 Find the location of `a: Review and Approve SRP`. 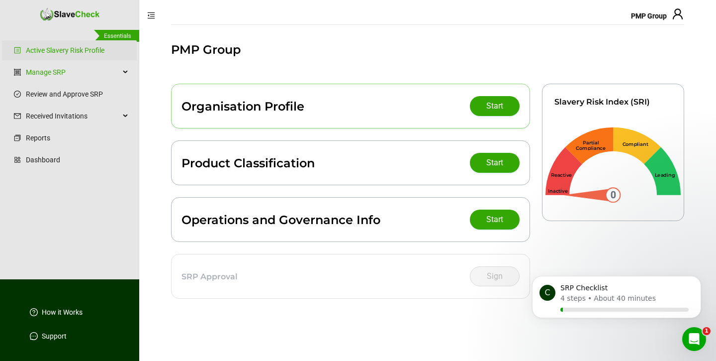

a: Review and Approve SRP is located at coordinates (77, 94).